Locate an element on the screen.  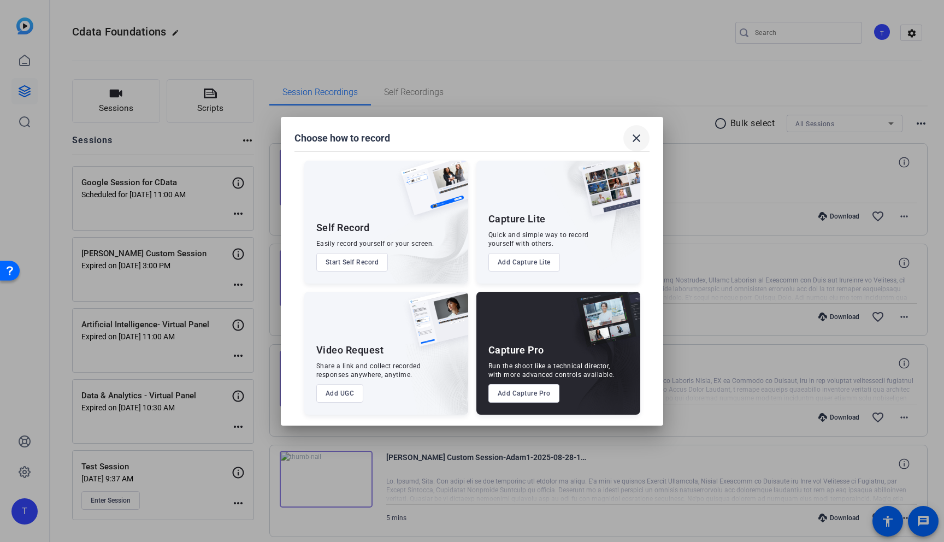
div: Share a link and collect recorded responses anywhere, anytime. is located at coordinates (369, 371).